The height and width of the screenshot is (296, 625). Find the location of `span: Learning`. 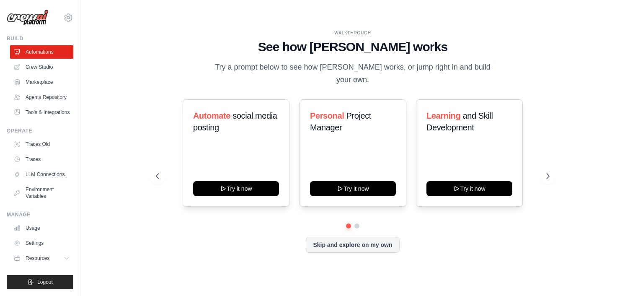

span: Learning is located at coordinates (443, 116).